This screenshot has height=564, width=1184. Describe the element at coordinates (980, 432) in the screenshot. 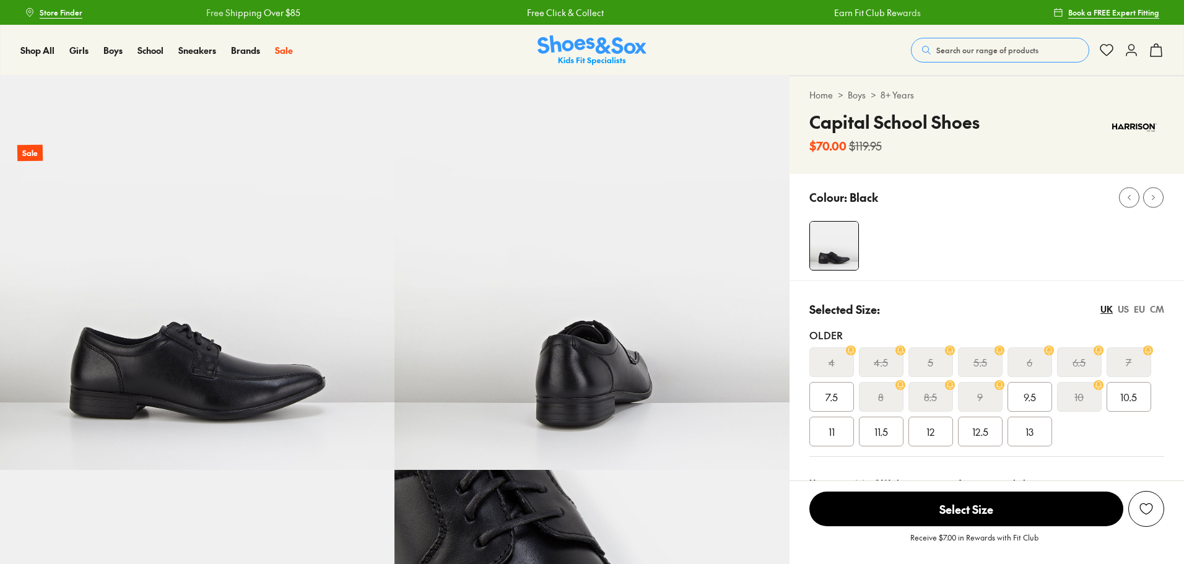

I see `span: 12.5` at that location.